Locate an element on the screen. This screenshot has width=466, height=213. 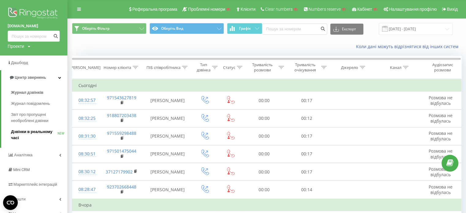
div: Аудіозапис розмови is located at coordinates (443, 67).